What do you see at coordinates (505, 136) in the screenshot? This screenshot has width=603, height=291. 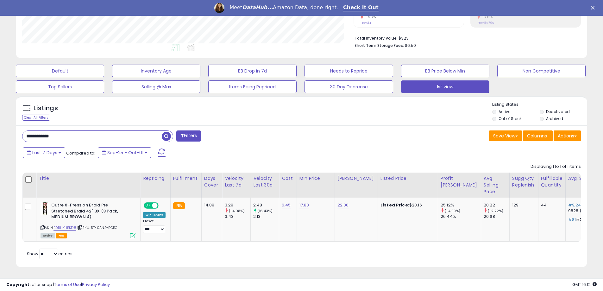 I see `button: Save View` at bounding box center [505, 136].